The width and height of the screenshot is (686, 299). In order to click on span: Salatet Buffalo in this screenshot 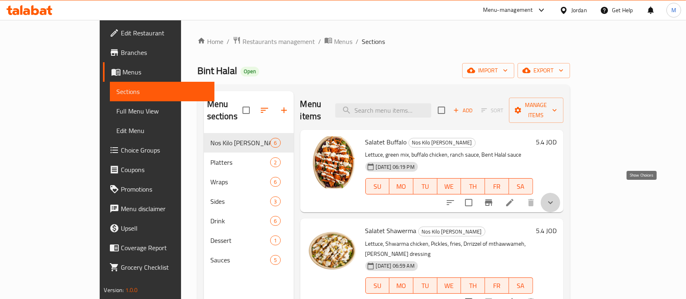, I will do `click(386, 142)`.